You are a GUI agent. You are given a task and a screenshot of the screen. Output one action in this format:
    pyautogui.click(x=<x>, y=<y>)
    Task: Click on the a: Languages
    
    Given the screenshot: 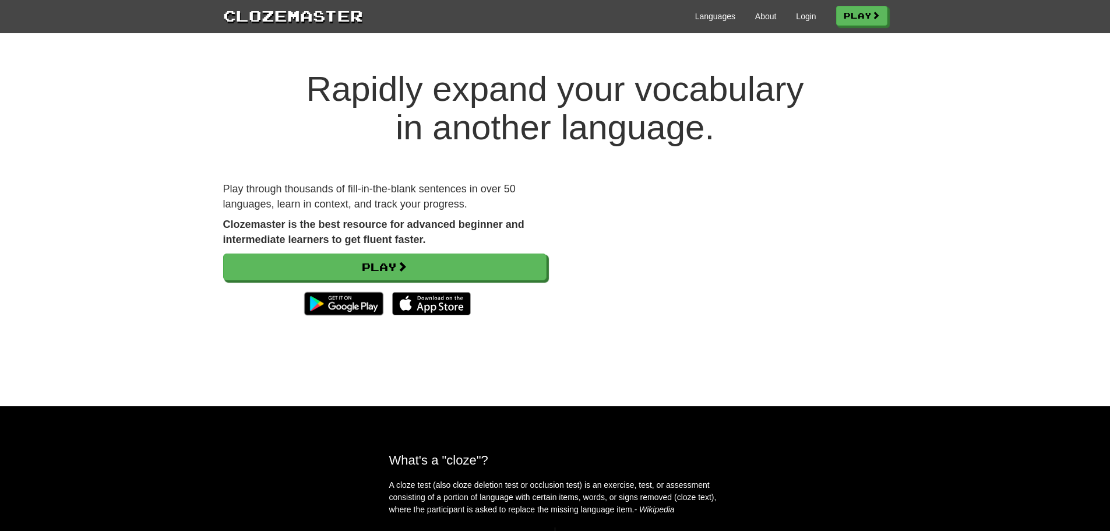 What is the action you would take?
    pyautogui.click(x=715, y=16)
    